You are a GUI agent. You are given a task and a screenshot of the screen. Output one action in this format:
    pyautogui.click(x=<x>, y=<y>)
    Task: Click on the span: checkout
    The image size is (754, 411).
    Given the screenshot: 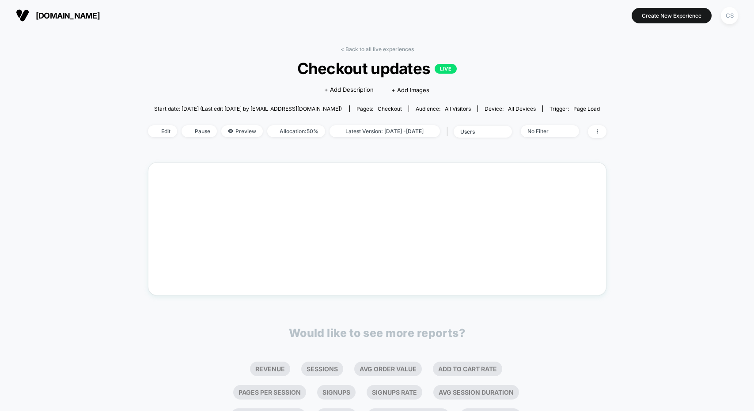 What is the action you would take?
    pyautogui.click(x=389, y=109)
    